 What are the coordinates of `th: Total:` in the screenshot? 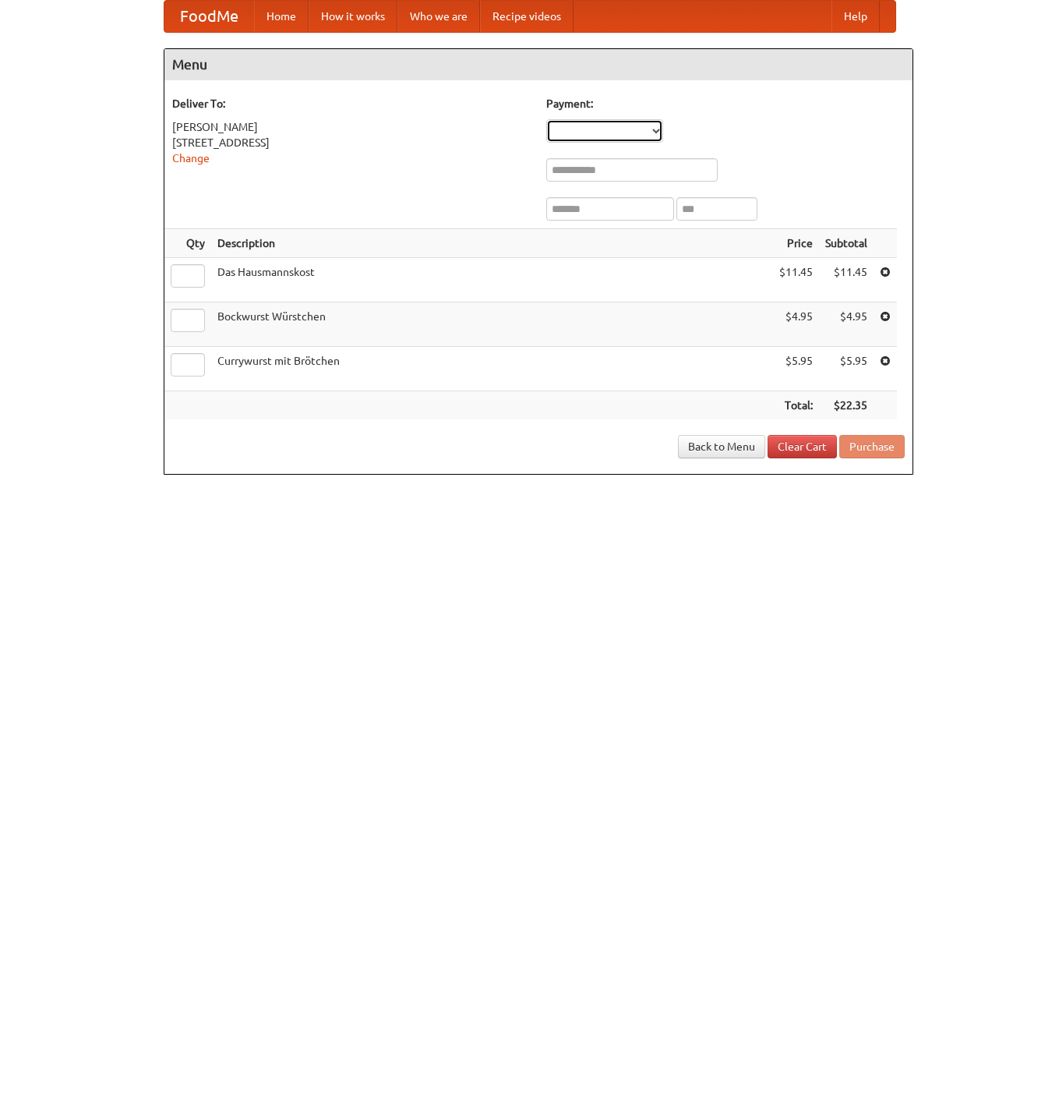 It's located at (796, 405).